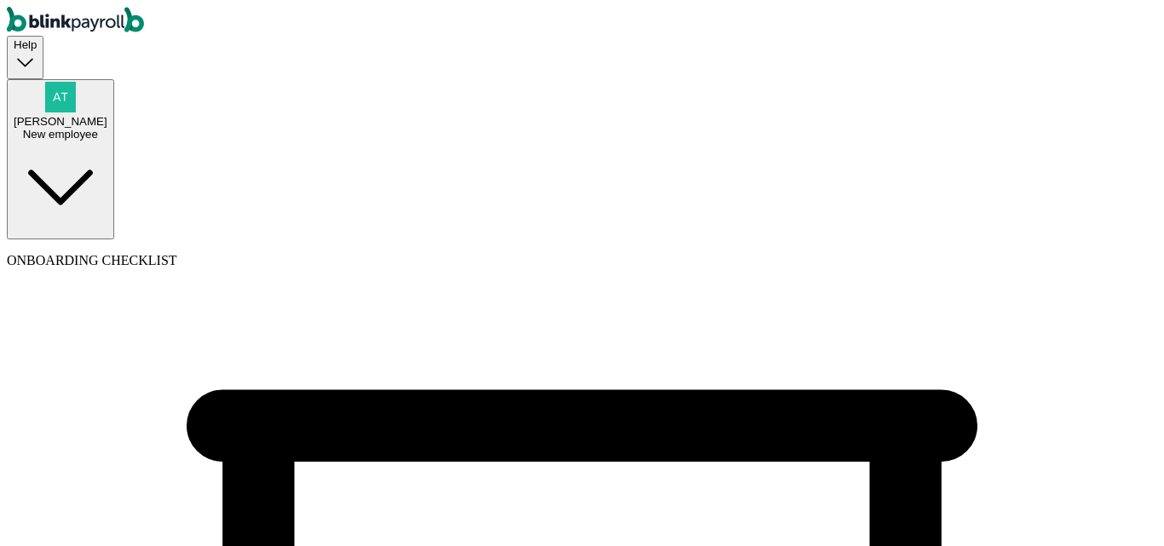  Describe the element at coordinates (60, 134) in the screenshot. I see `div: New employee` at that location.